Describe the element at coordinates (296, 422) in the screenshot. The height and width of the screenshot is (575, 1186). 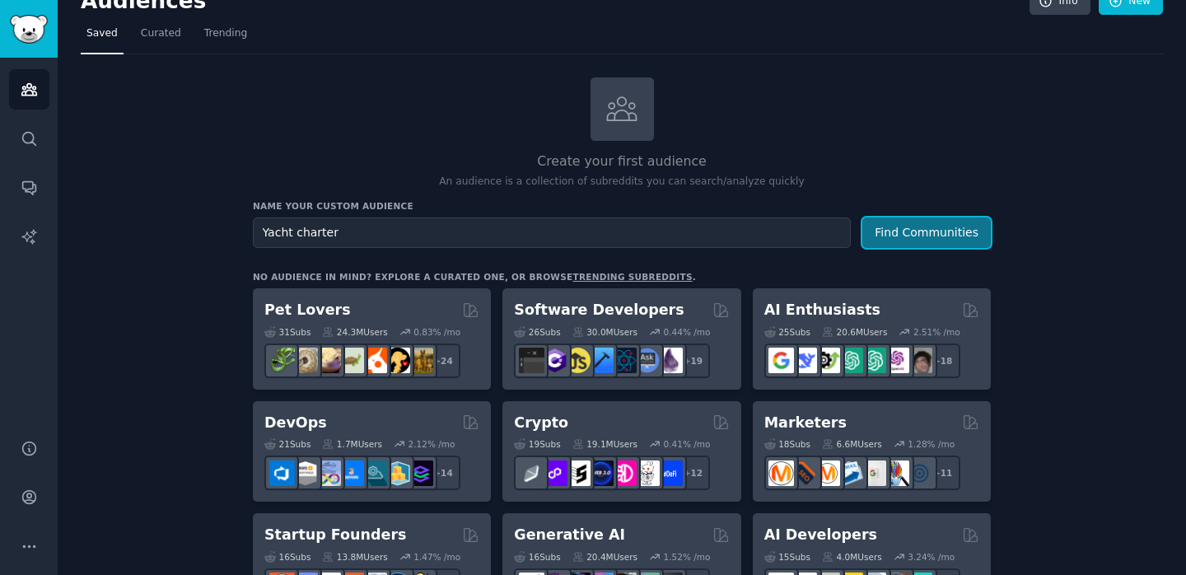
I see `h2: DevOps` at that location.